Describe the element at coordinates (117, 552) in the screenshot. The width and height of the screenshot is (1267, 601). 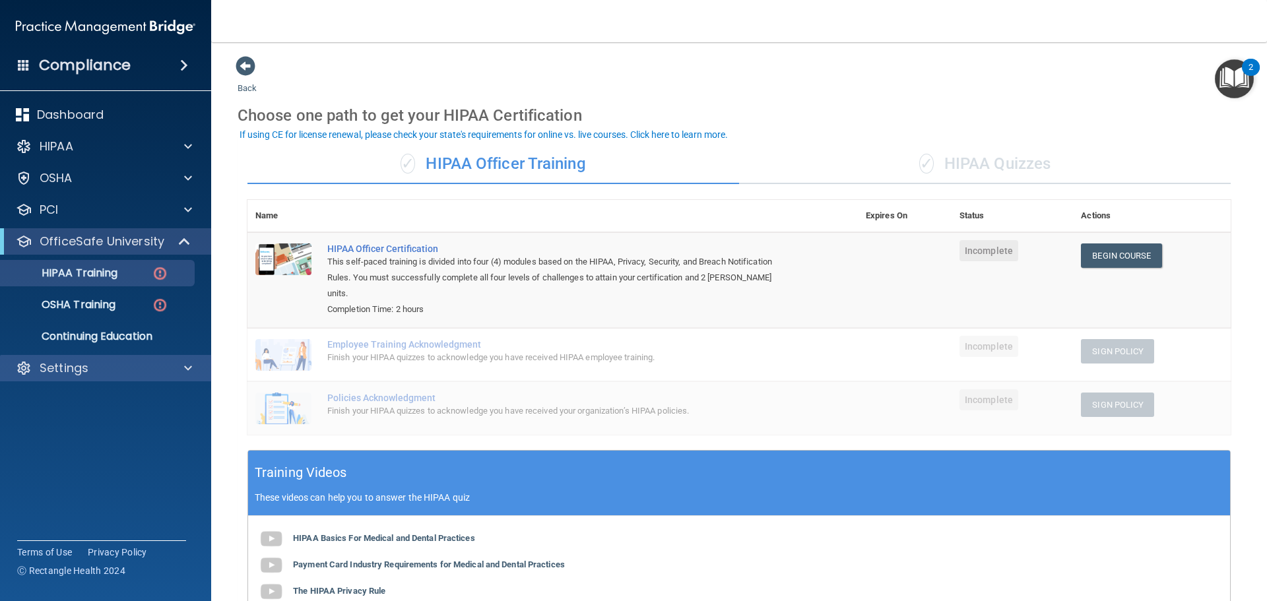
I see `a: Privacy Policy` at that location.